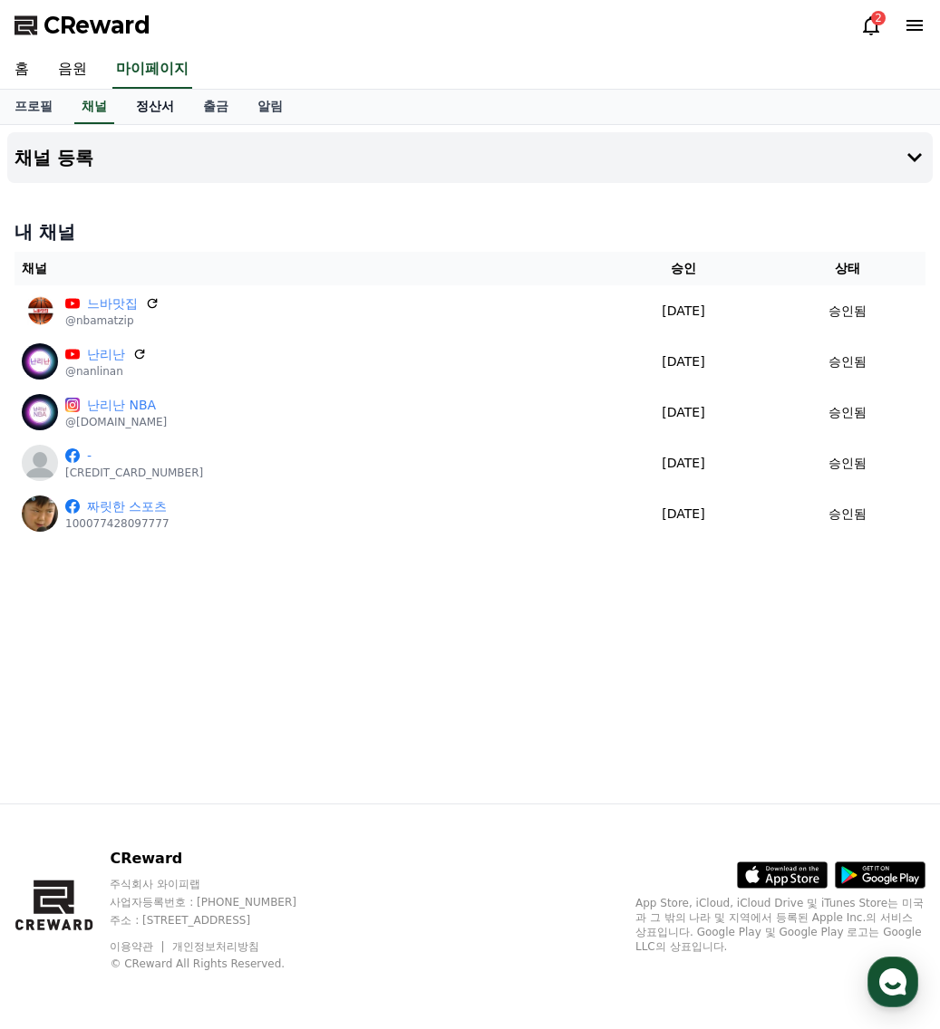 The image size is (940, 1029). I want to click on a: 출금, so click(216, 107).